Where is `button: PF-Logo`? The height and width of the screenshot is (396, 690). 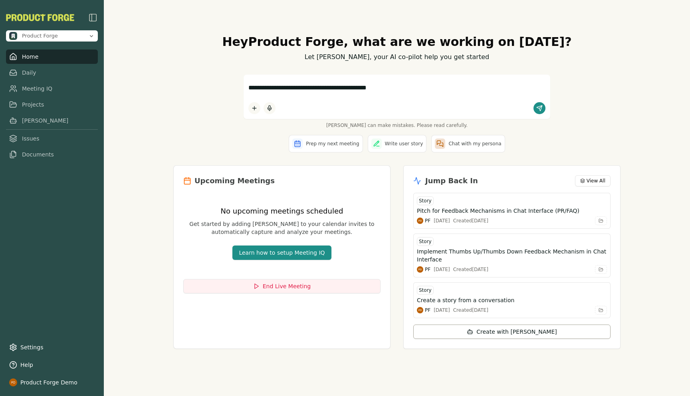
button: PF-Logo is located at coordinates (40, 18).